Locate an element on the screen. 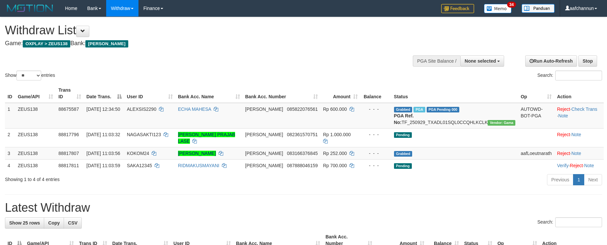  div: Showing 1 to 4 of 4 entries is located at coordinates (126, 178).